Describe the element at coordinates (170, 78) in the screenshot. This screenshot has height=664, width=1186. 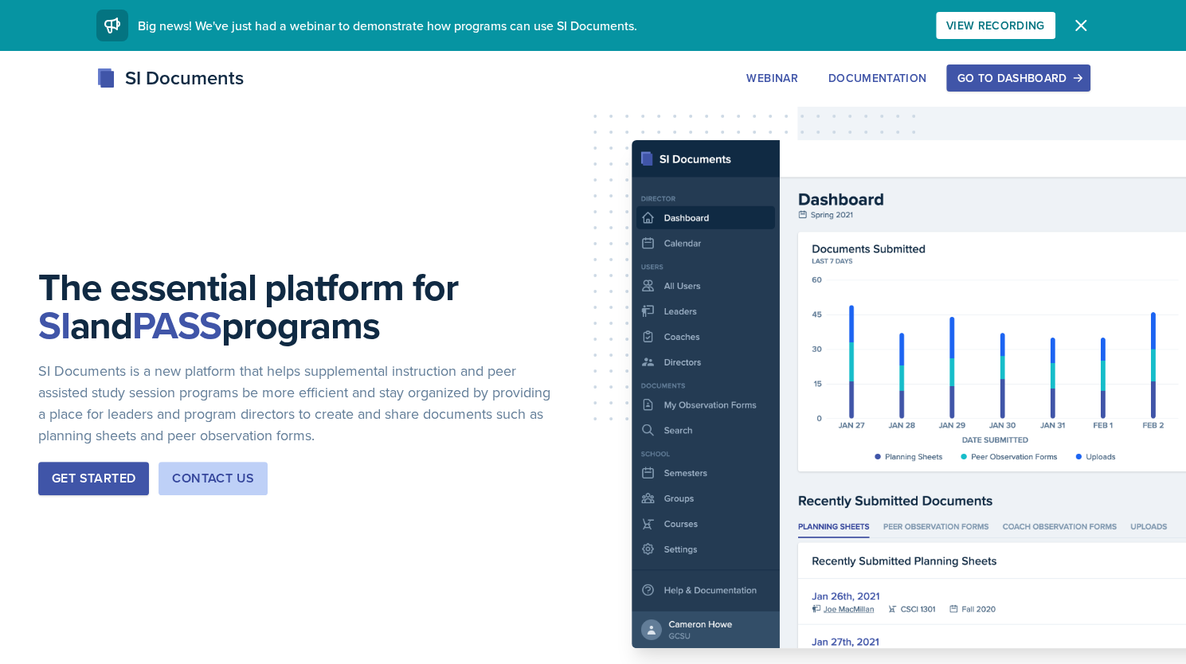
I see `div: SI Documents` at that location.